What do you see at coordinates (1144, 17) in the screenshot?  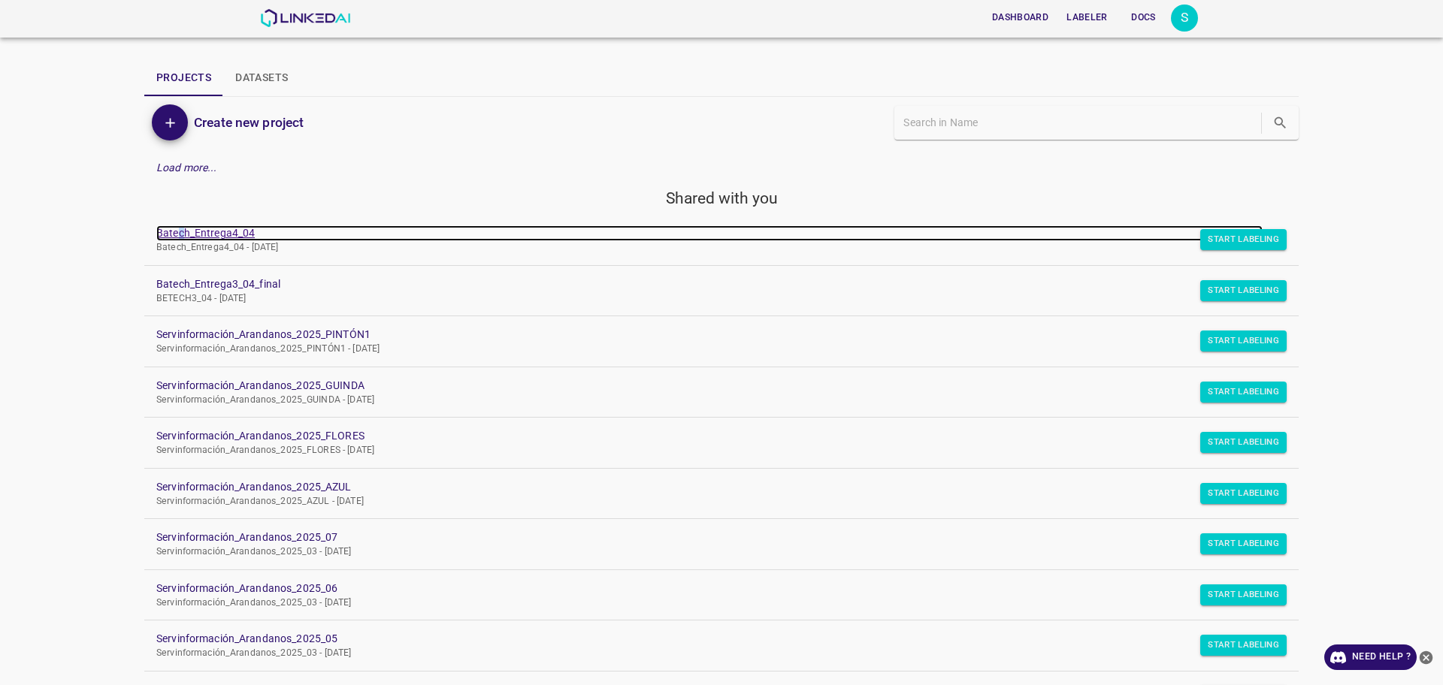 I see `a: Docs` at bounding box center [1144, 17].